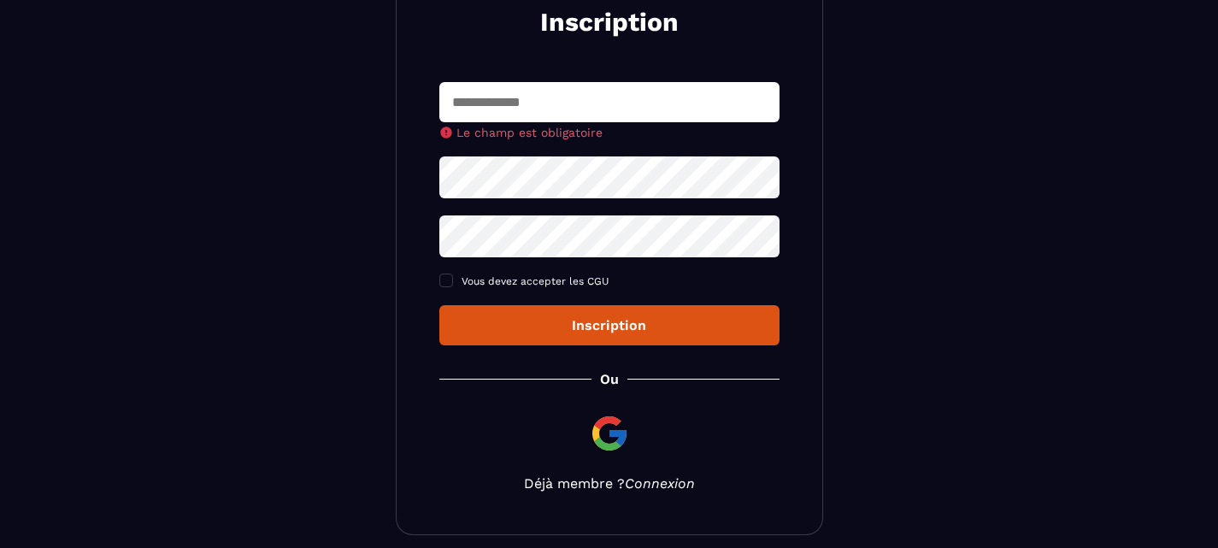  Describe the element at coordinates (610, 433) in the screenshot. I see `img: google` at that location.